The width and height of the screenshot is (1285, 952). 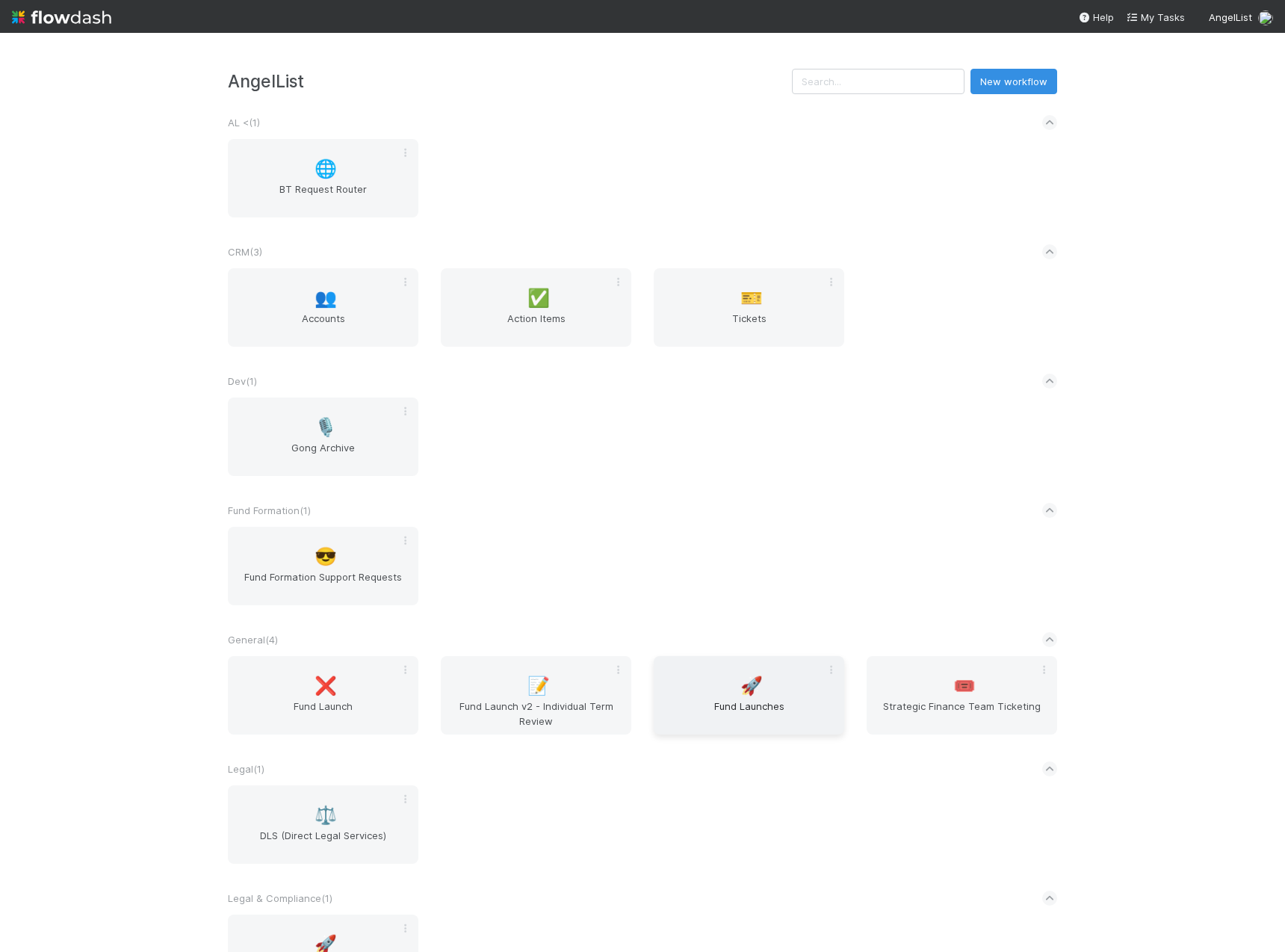 What do you see at coordinates (536, 694) in the screenshot?
I see `a: 📝Fund Launch v2 - Individual Term Review` at bounding box center [536, 694].